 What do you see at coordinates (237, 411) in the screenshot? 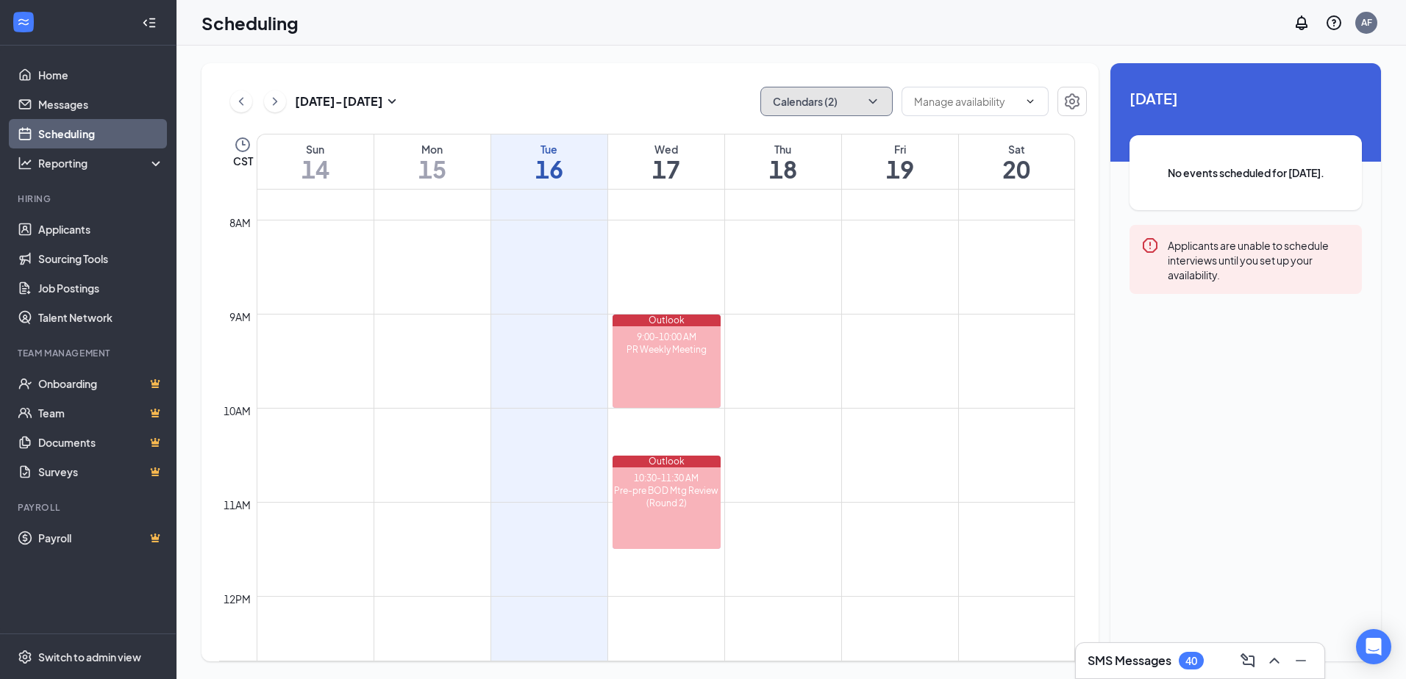
I see `div: 10am` at bounding box center [237, 411].